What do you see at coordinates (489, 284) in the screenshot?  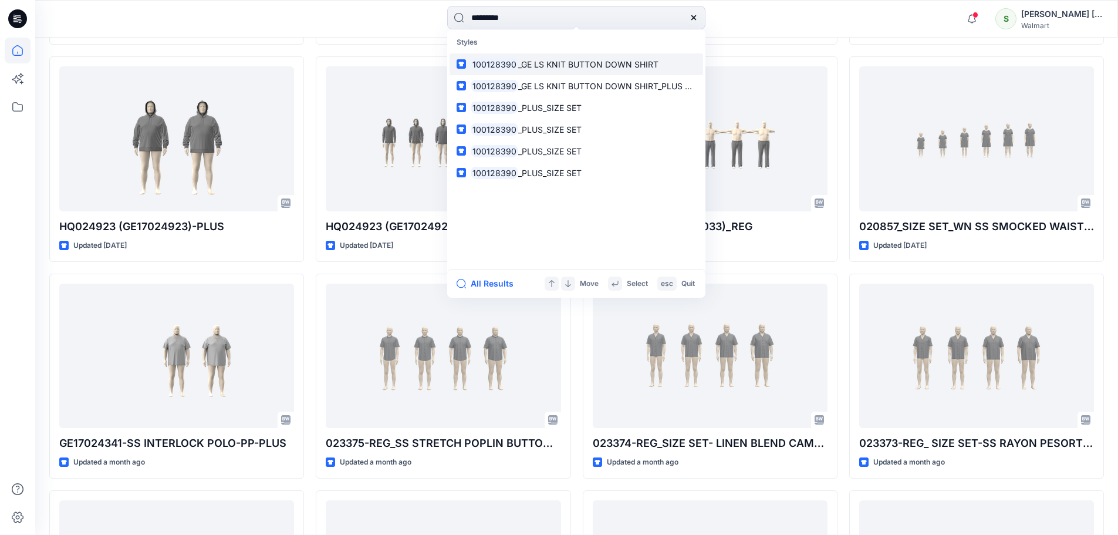 I see `a: All Results` at bounding box center [489, 284].